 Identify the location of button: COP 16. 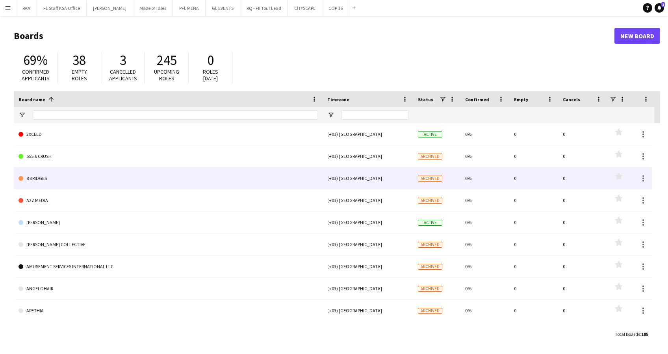
(335, 8).